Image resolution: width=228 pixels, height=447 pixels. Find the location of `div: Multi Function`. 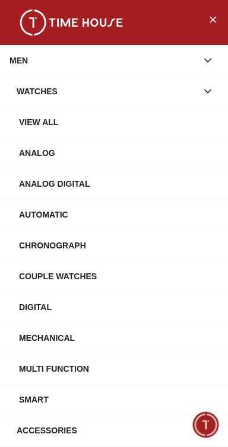

div: Multi Function is located at coordinates (119, 369).